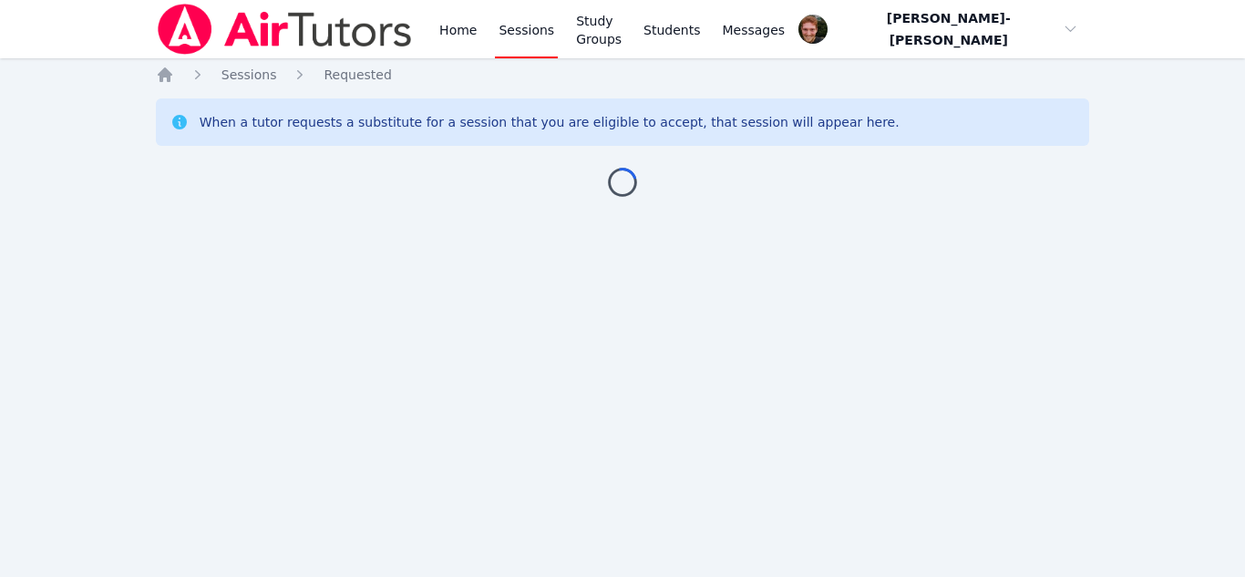 This screenshot has width=1245, height=577. What do you see at coordinates (284, 29) in the screenshot?
I see `img: Air Tutors` at bounding box center [284, 29].